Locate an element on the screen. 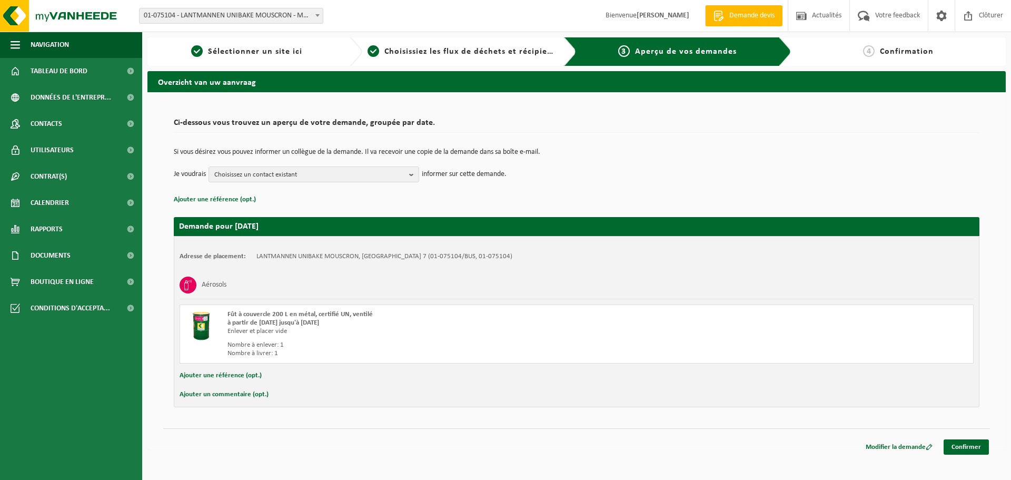  div: Nombre à enlever: 1 is located at coordinates (423, 345).